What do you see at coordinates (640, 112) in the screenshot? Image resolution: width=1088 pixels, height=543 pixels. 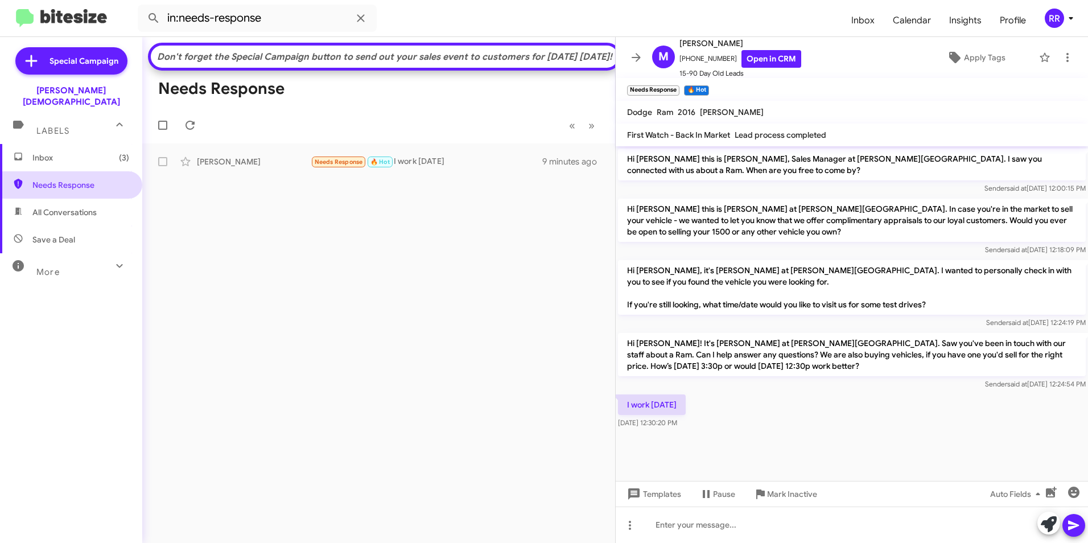 I see `span: Dodge` at bounding box center [640, 112].